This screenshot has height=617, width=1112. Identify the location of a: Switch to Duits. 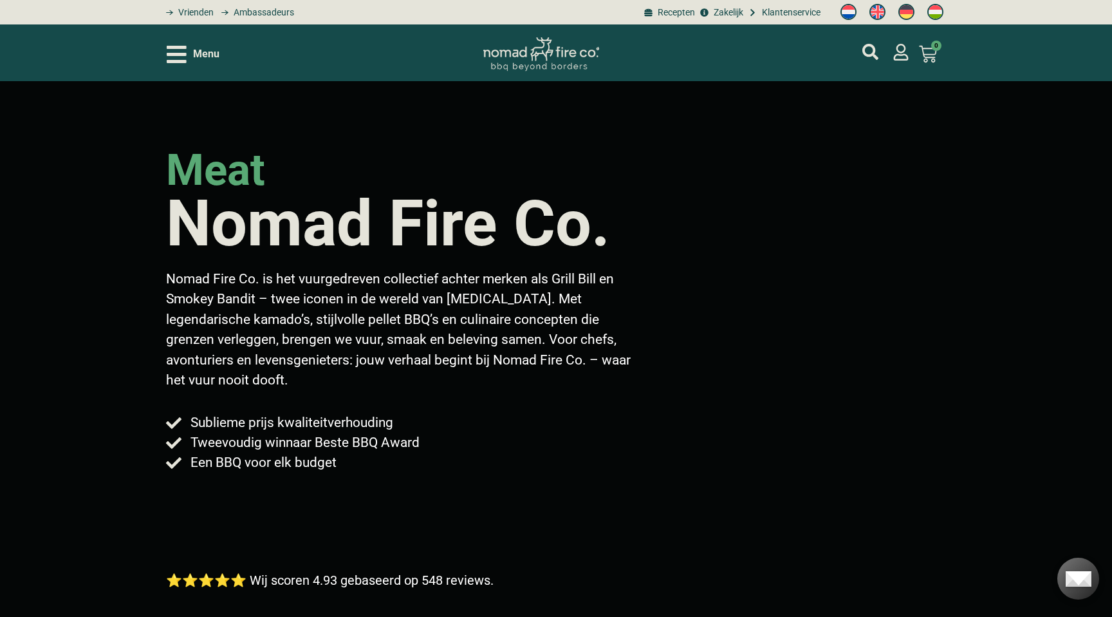
(906, 12).